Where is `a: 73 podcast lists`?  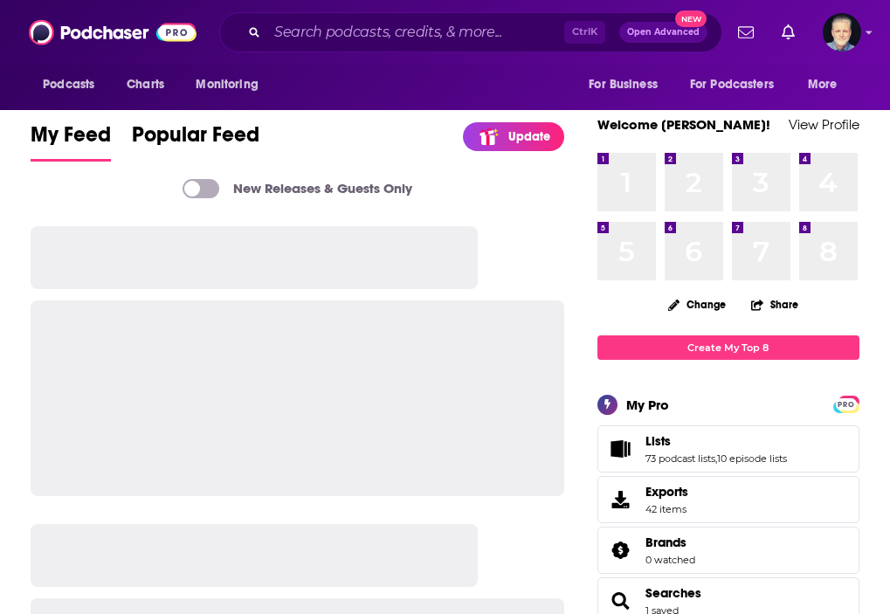
a: 73 podcast lists is located at coordinates (680, 458).